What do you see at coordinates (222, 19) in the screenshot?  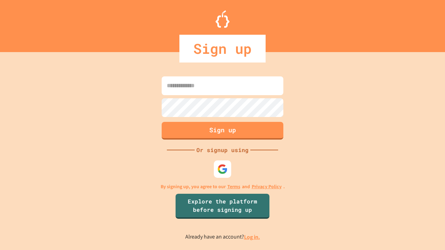 I see `img: Logo.svg` at bounding box center [222, 19].